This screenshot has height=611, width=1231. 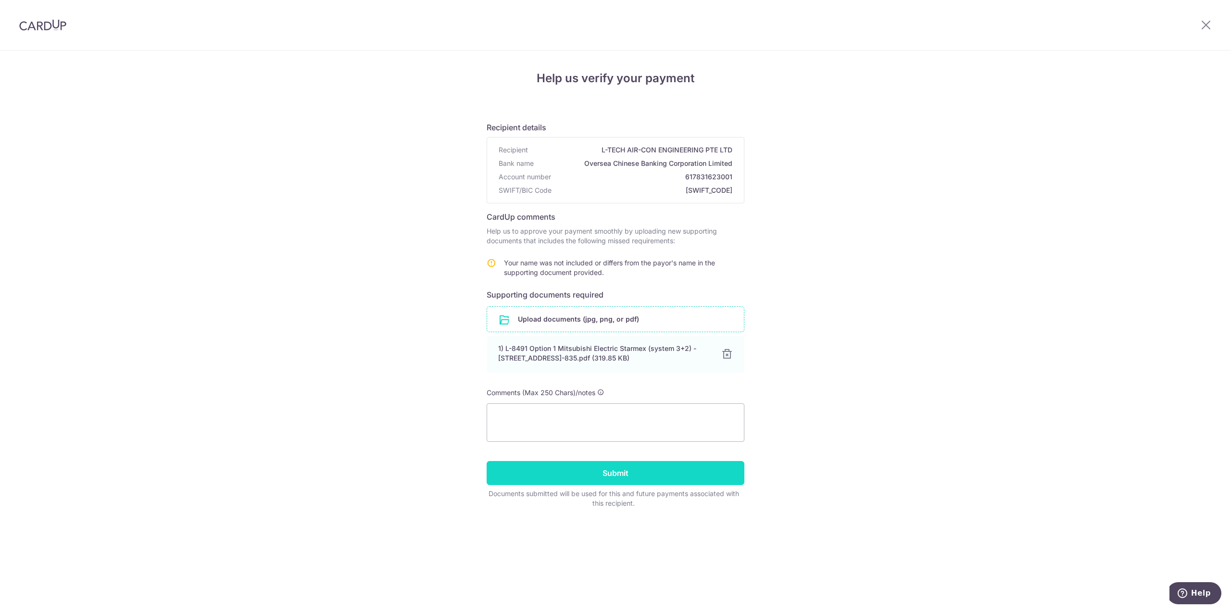 I want to click on span: Your name was not included or differs from the payor's name in the supporting document provided., so click(x=609, y=267).